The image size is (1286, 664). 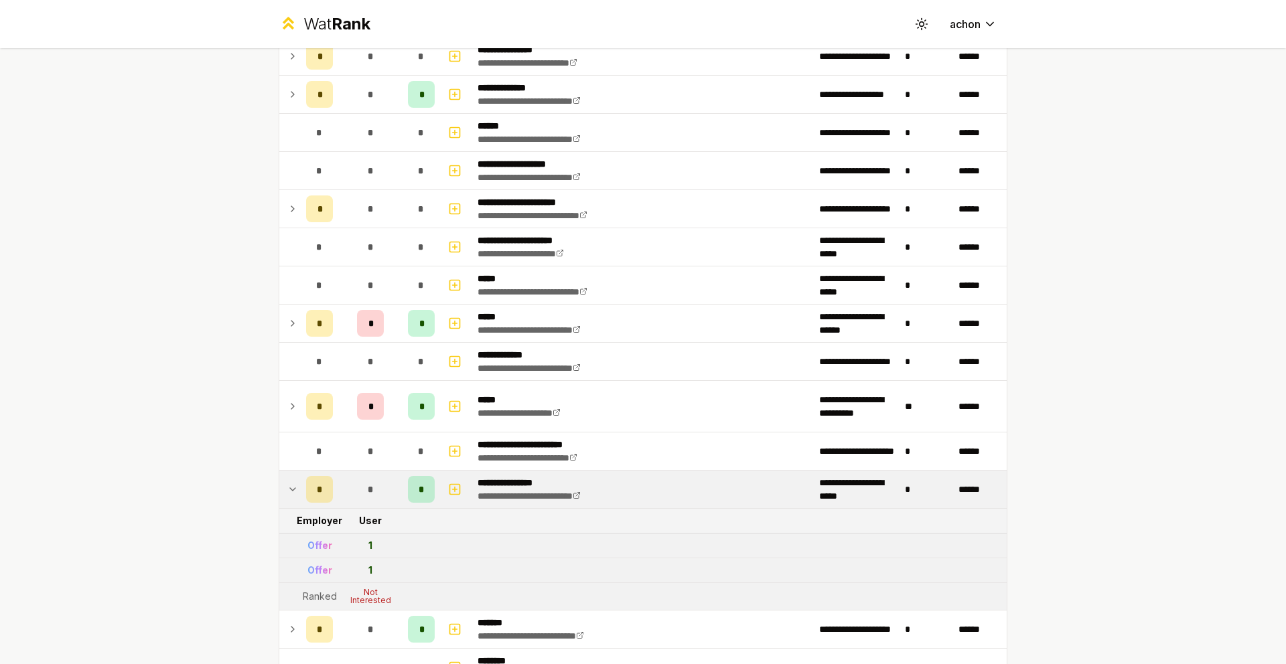 I want to click on div: Not Interested, so click(x=370, y=597).